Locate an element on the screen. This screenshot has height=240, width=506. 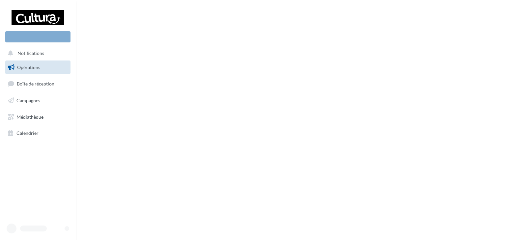
span: Notifications is located at coordinates (31, 53).